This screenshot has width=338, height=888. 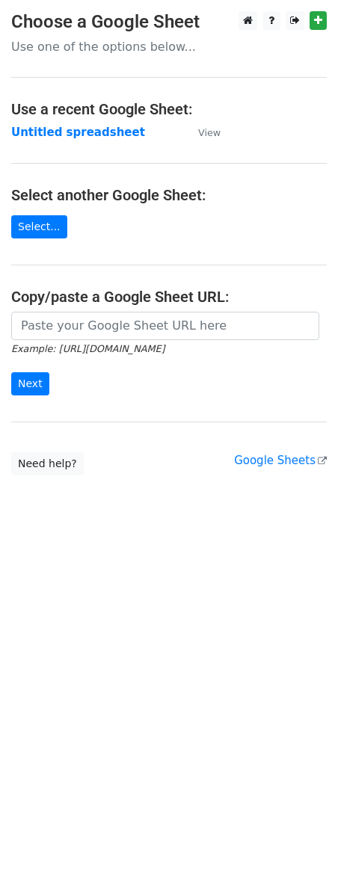 I want to click on a: View, so click(x=202, y=132).